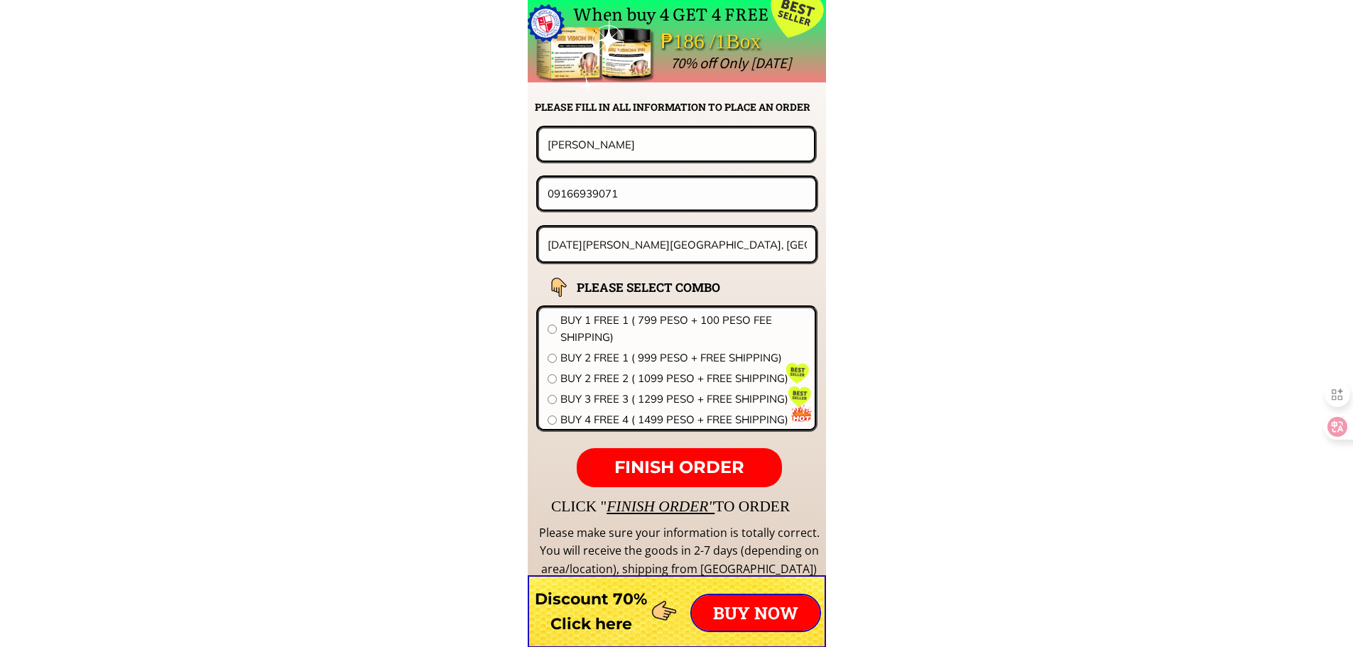 Image resolution: width=1353 pixels, height=647 pixels. What do you see at coordinates (679, 467) in the screenshot?
I see `span: FINISH ORDER` at bounding box center [679, 467].